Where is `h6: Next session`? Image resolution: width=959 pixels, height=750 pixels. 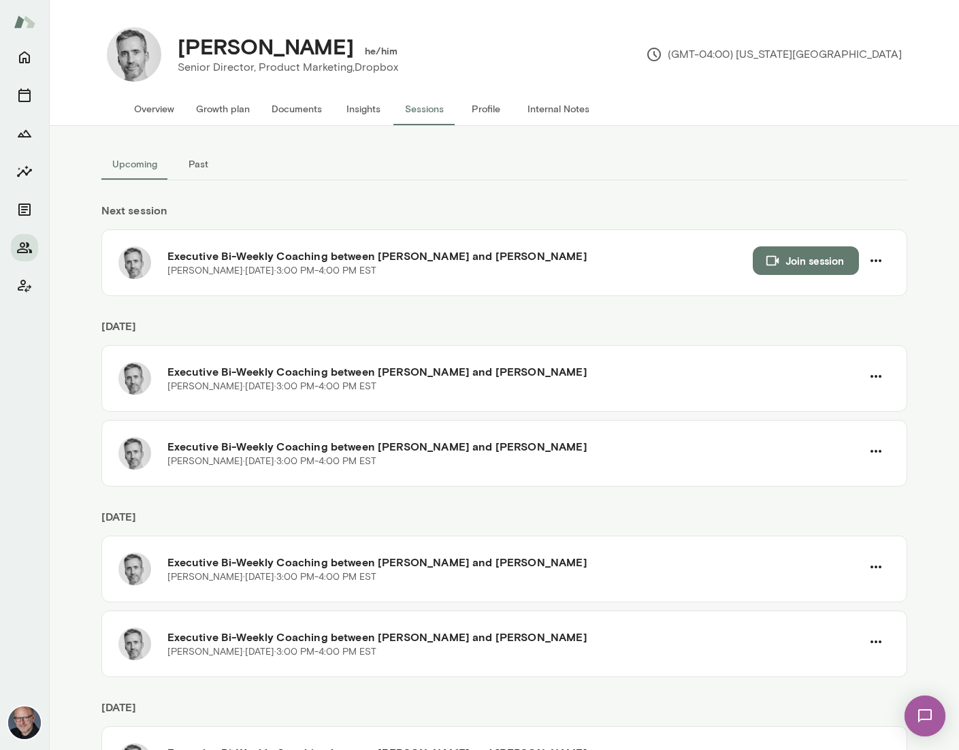 h6: Next session is located at coordinates (504, 216).